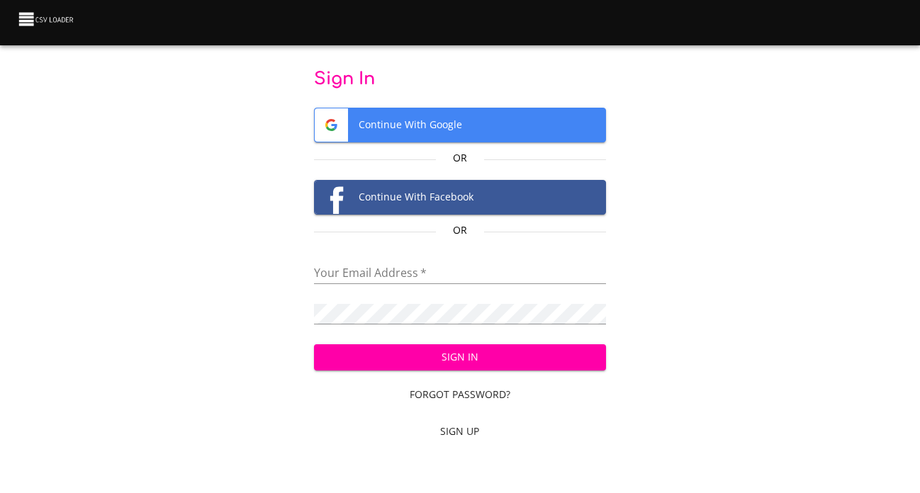 The image size is (920, 493). Describe the element at coordinates (459, 395) in the screenshot. I see `a: Forgot Password?` at that location.